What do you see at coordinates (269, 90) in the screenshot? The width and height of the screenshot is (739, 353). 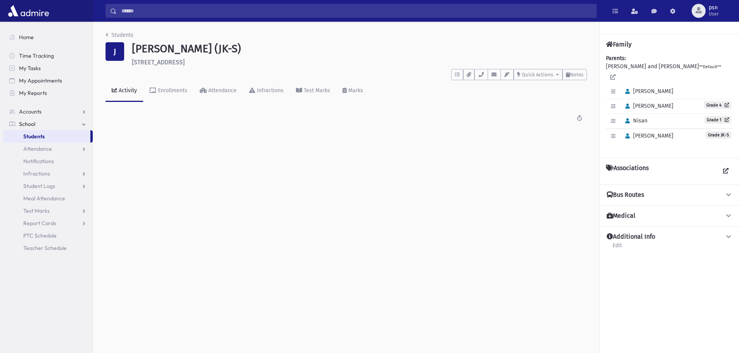 I see `div: Infractions` at bounding box center [269, 90].